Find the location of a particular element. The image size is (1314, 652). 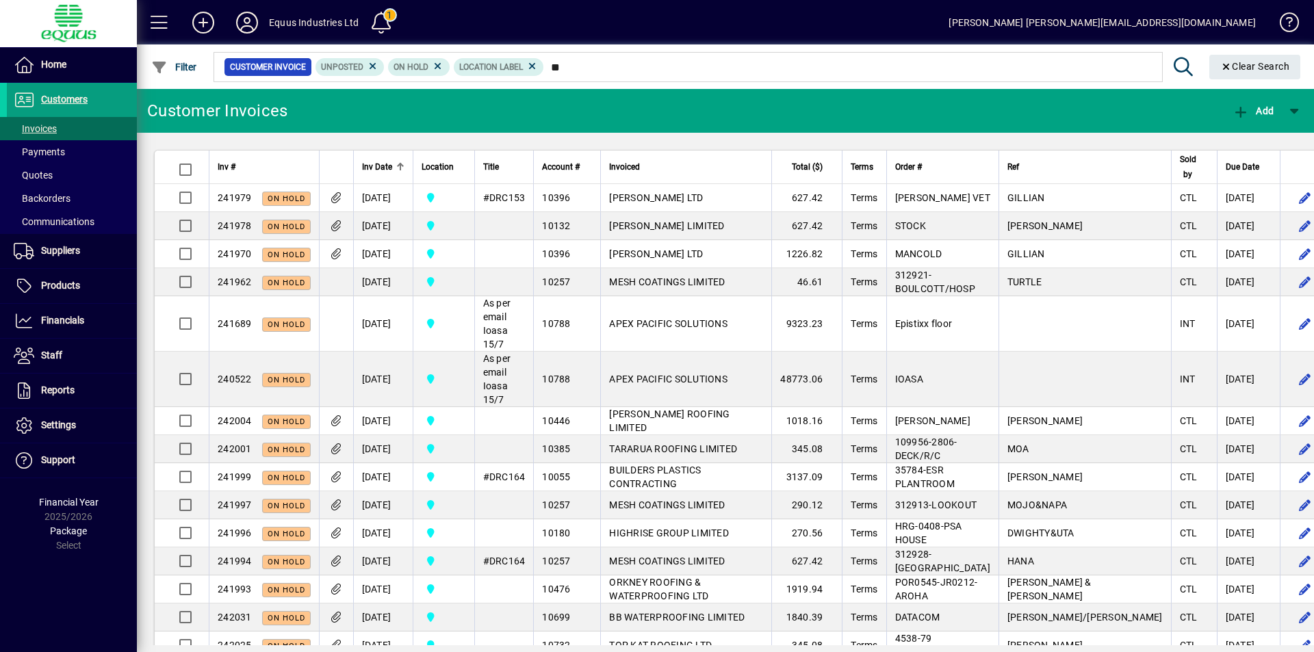

span: TARARUA ROOFING LIMITED is located at coordinates (673, 449).